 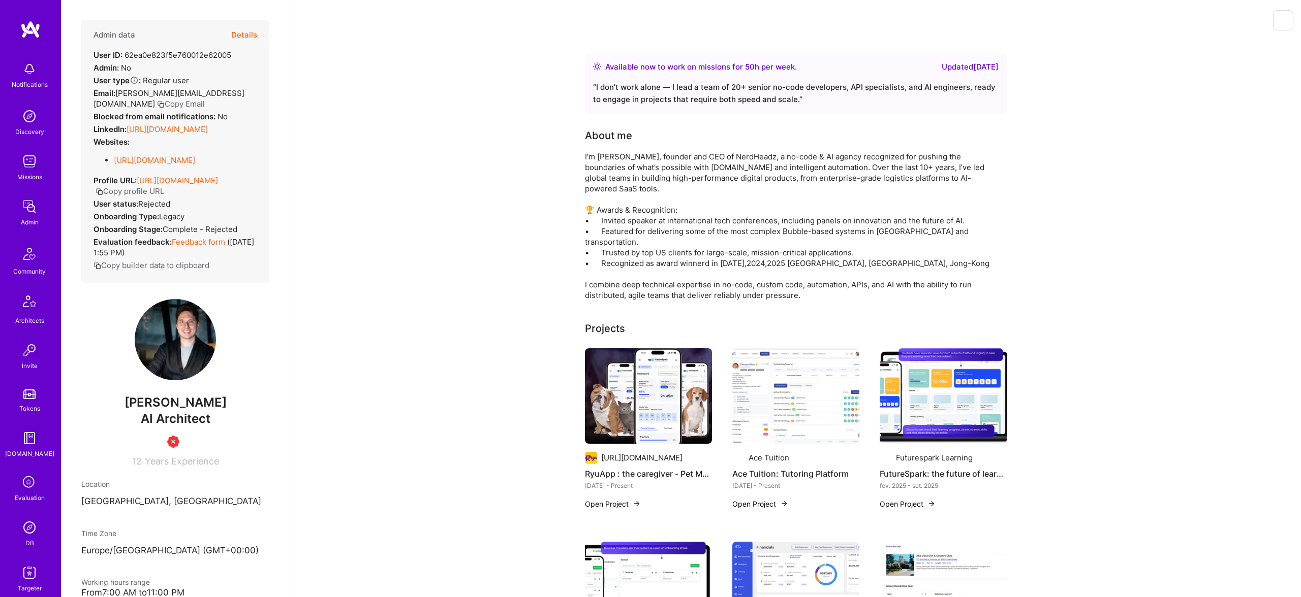 I want to click on span: Time Zone, so click(x=99, y=533).